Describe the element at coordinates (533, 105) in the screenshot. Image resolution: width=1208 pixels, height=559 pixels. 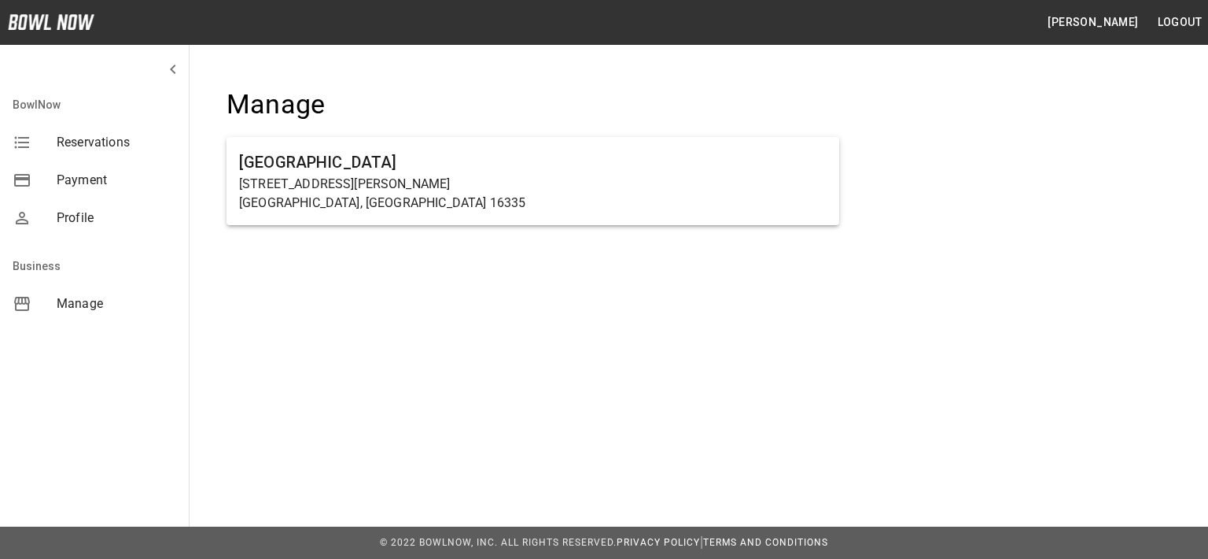
I see `h4: Manage` at that location.